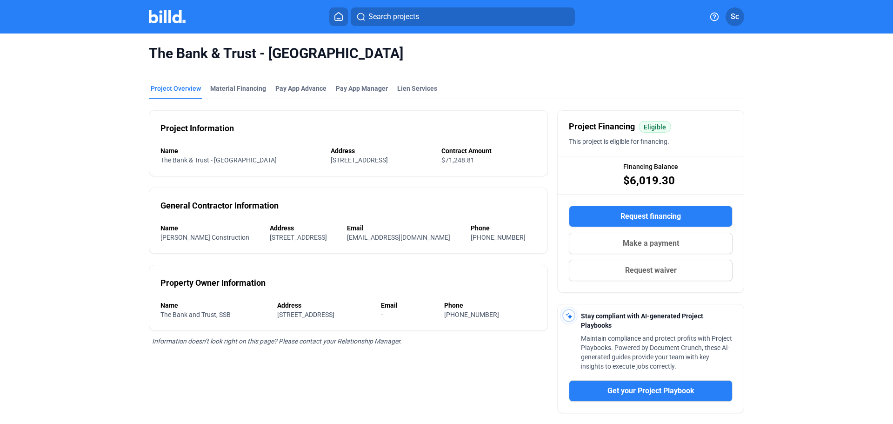  What do you see at coordinates (649, 180) in the screenshot?
I see `span: $6,019.30` at bounding box center [649, 180].